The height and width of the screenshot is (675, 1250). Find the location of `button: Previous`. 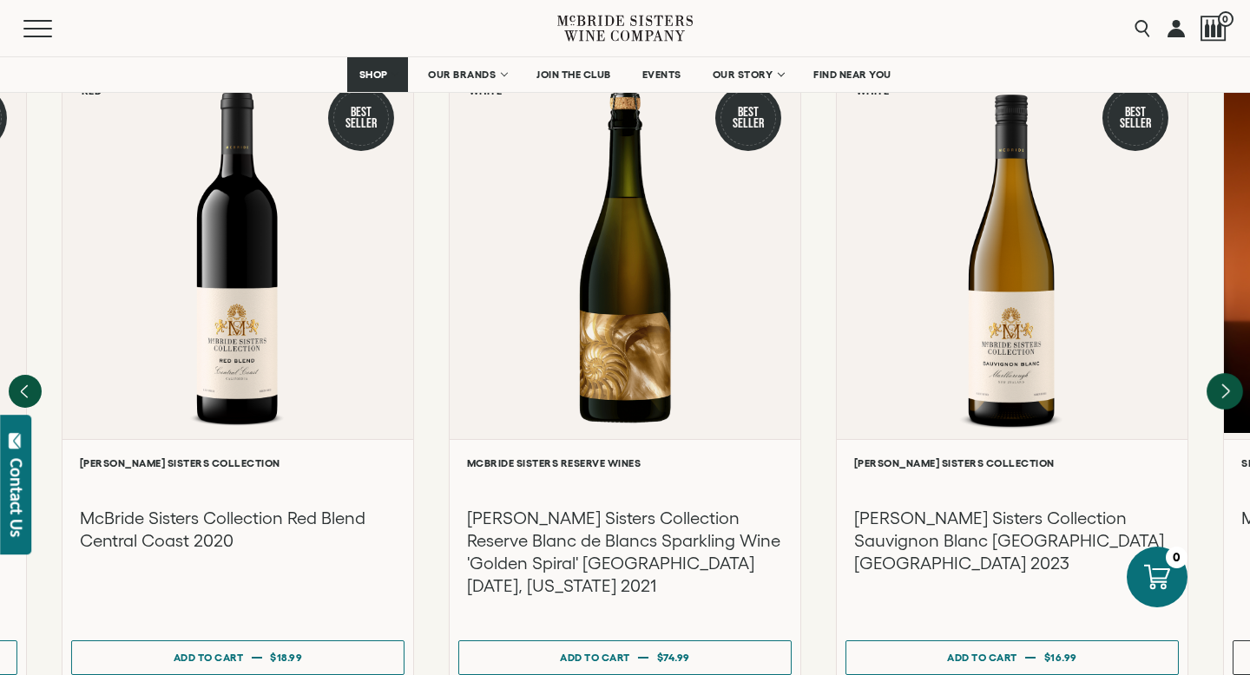

button: Previous is located at coordinates (25, 391).